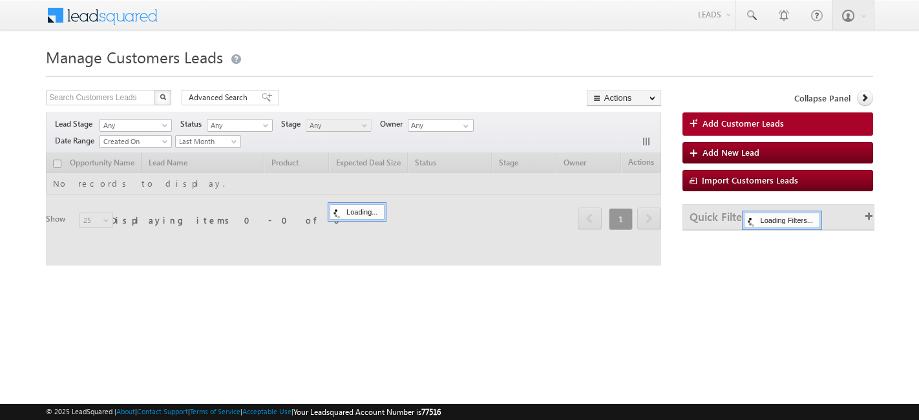 The image size is (919, 420). What do you see at coordinates (208, 142) in the screenshot?
I see `a: Last Month` at bounding box center [208, 142].